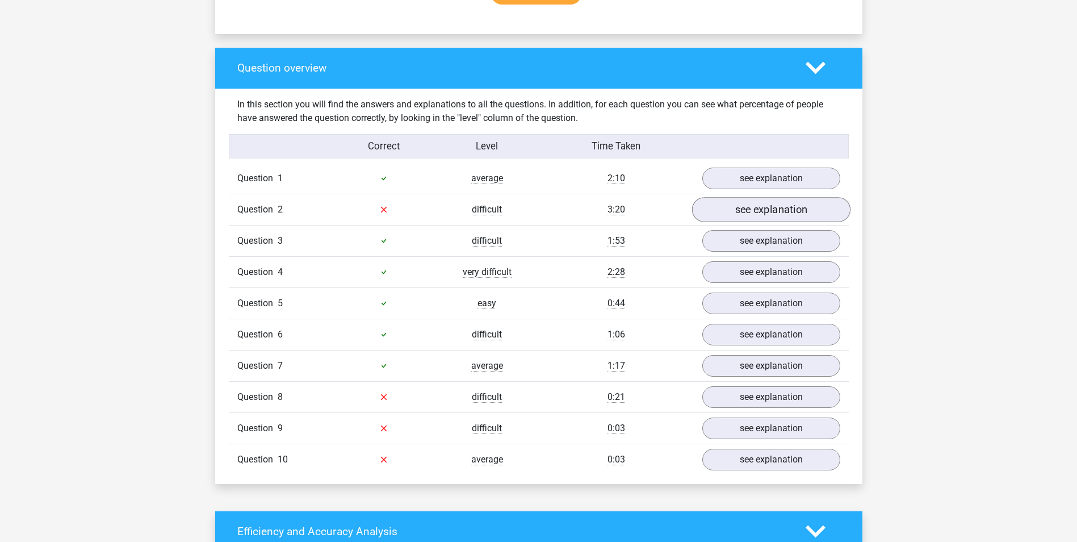 This screenshot has height=542, width=1077. Describe the element at coordinates (616, 241) in the screenshot. I see `span: 1:53` at that location.